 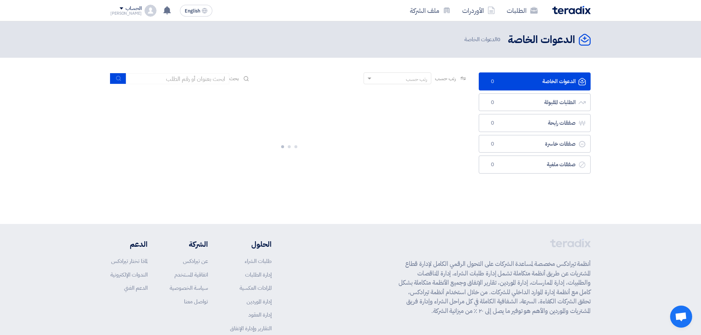 I want to click on a: إدارة العقود, so click(x=260, y=315).